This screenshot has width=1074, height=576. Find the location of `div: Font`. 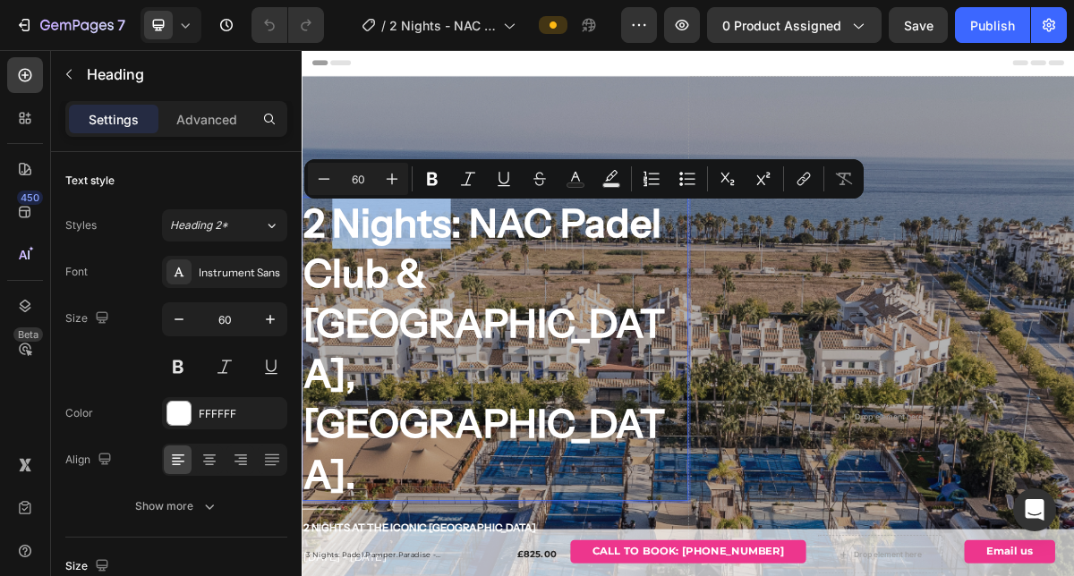

div: Font is located at coordinates (76, 272).